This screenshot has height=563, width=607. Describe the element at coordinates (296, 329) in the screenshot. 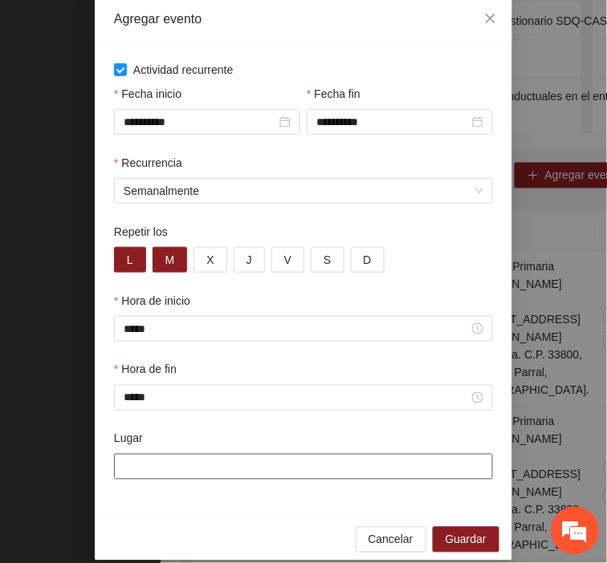

I see `input: Hora de inicio` at that location.